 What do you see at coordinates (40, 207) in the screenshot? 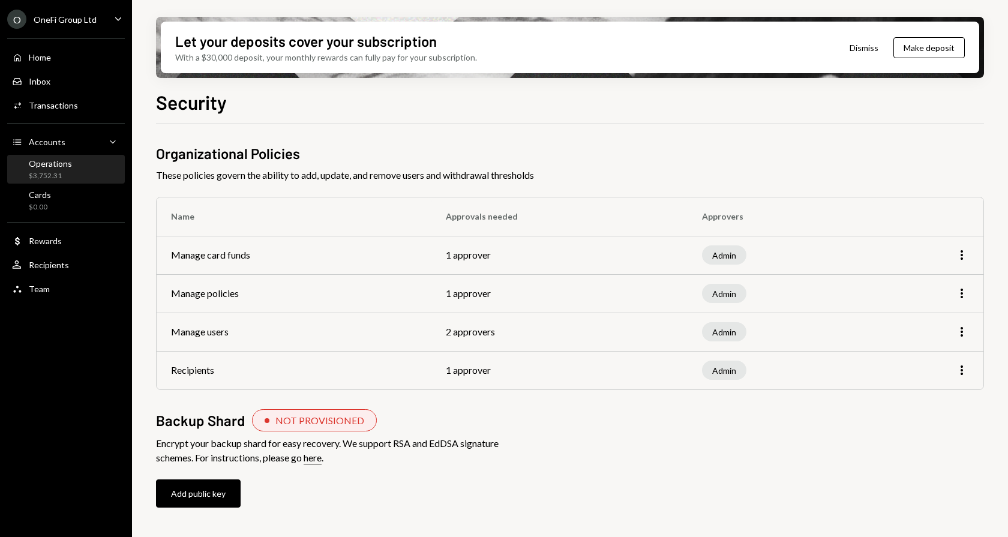
I see `div: $0.00` at bounding box center [40, 207].